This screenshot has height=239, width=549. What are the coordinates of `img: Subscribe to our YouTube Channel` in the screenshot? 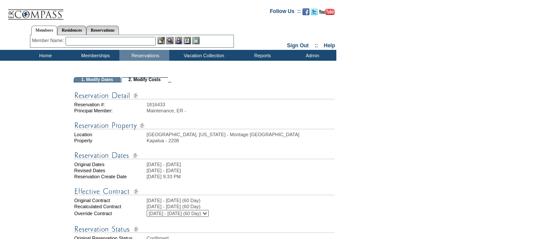 It's located at (327, 12).